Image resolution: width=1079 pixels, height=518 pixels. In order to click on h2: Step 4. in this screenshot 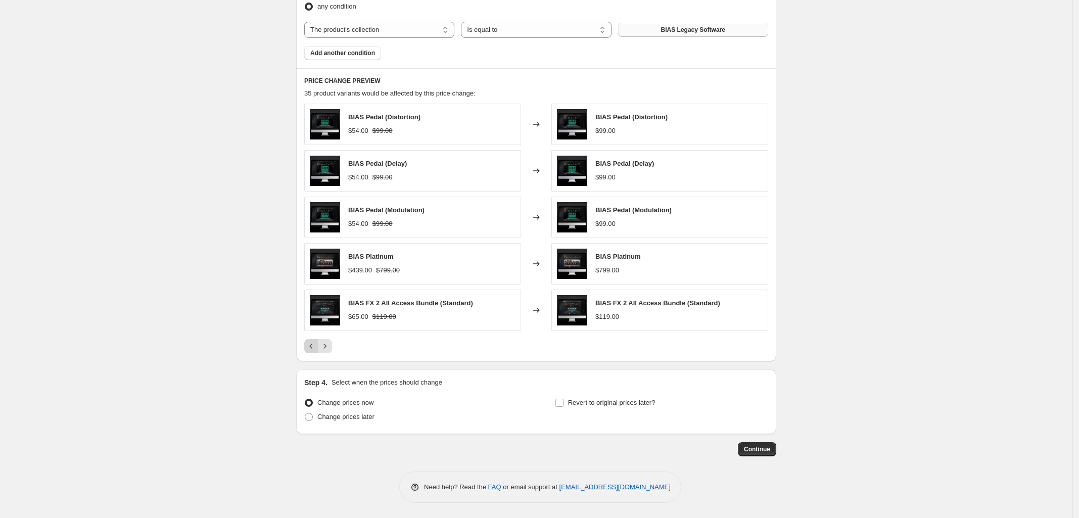, I will do `click(316, 382)`.